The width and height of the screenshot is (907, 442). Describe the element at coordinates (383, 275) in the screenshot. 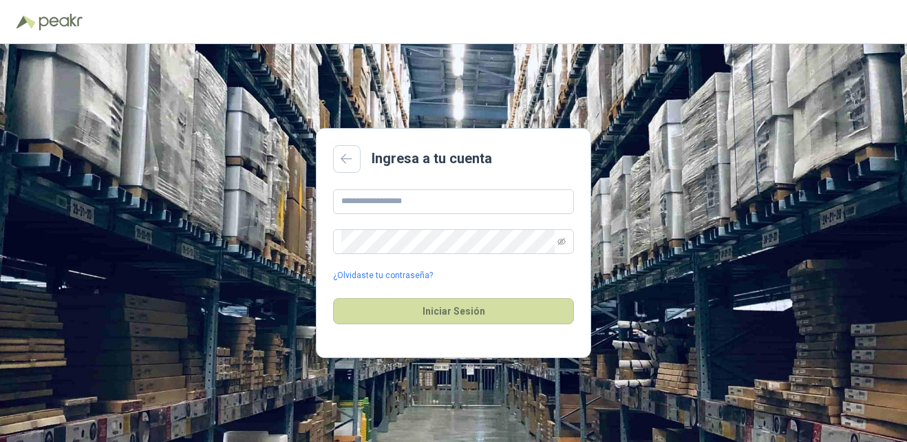

I see `a: ¿Olvidaste tu contraseña?` at that location.